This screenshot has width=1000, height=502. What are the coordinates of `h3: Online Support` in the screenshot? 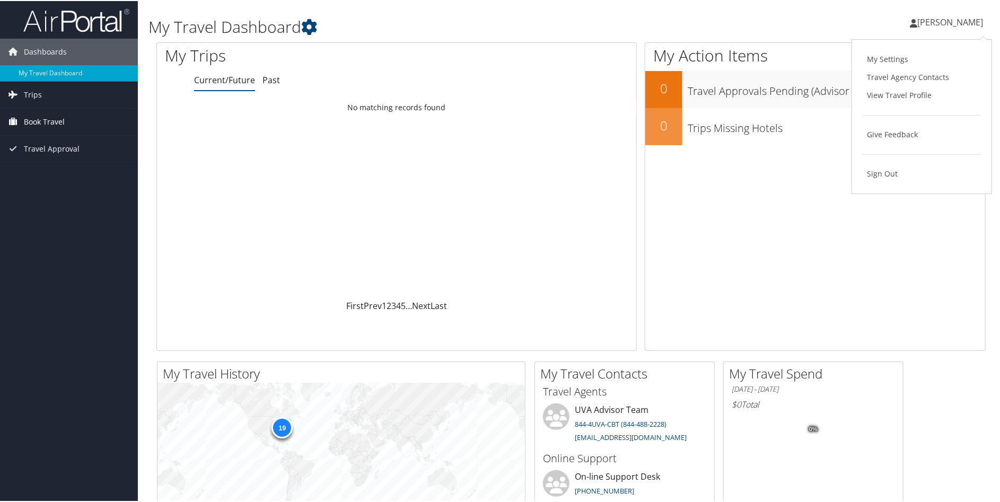 It's located at (625, 458).